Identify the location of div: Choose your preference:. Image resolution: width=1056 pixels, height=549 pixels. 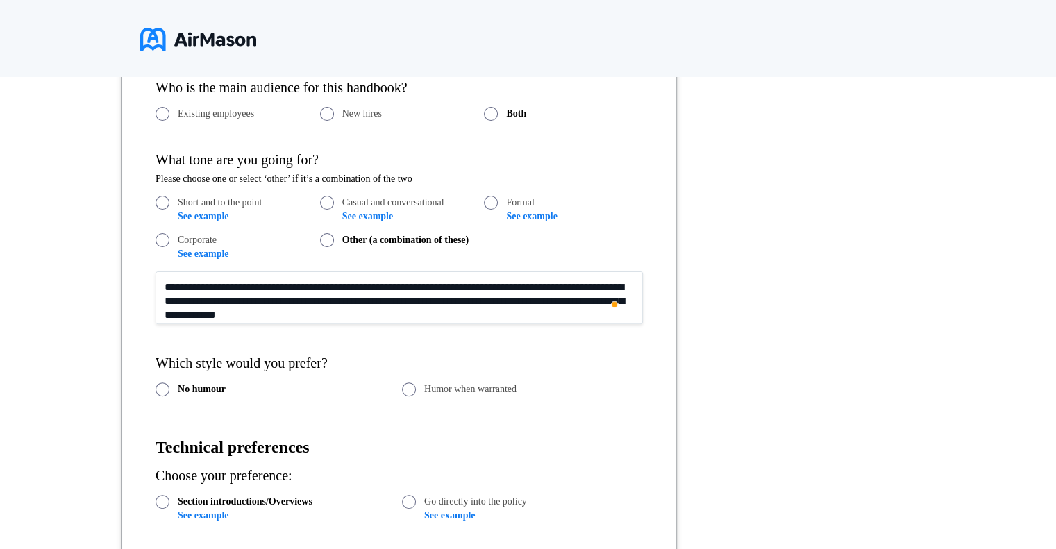
(399, 476).